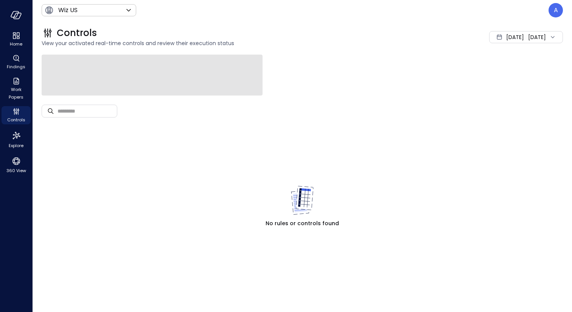  Describe the element at coordinates (16, 170) in the screenshot. I see `span: 360 View` at that location.